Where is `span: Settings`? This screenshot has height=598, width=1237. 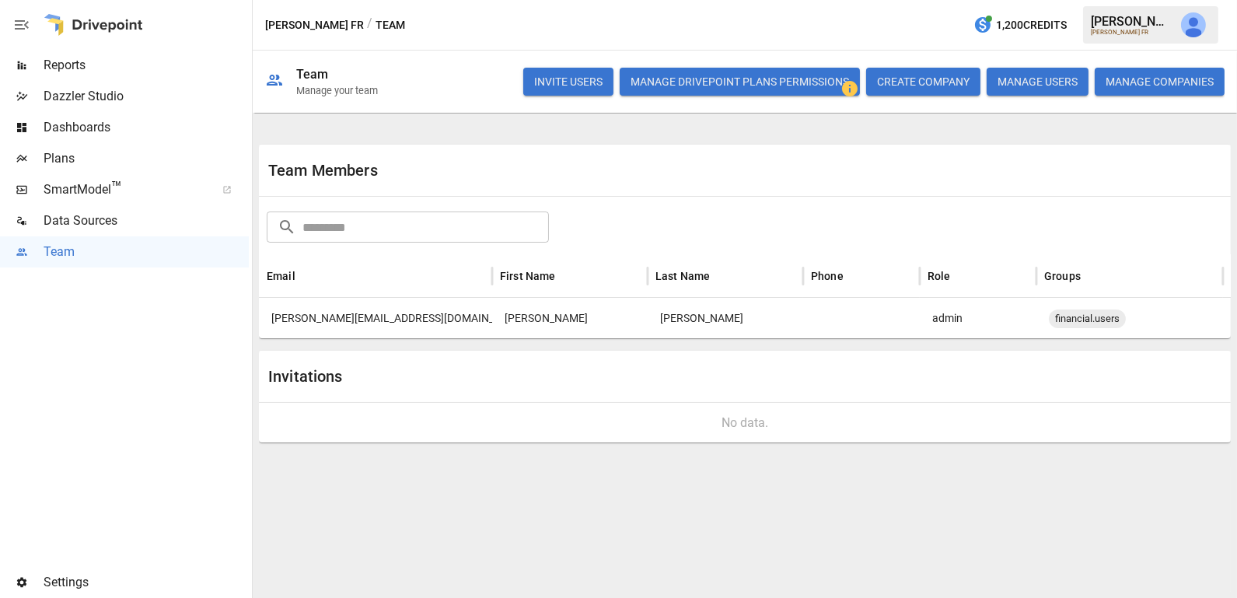 span: Settings is located at coordinates (146, 582).